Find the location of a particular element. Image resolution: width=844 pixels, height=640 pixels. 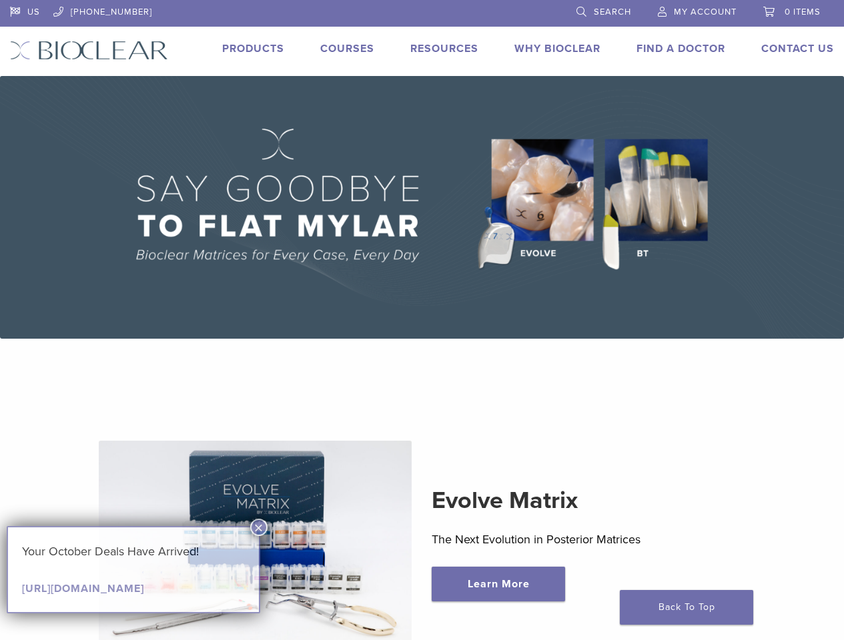

h2: Evolve Matrix is located at coordinates (588, 501).